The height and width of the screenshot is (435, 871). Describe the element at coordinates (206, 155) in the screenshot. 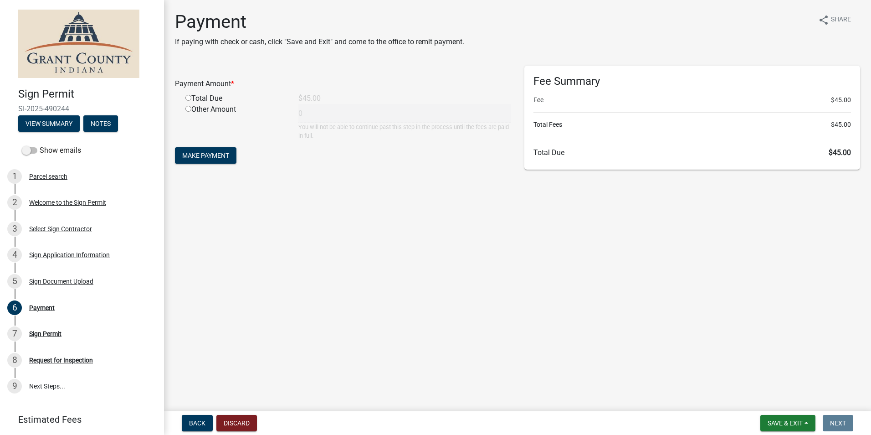

I see `button: Make Payment` at that location.